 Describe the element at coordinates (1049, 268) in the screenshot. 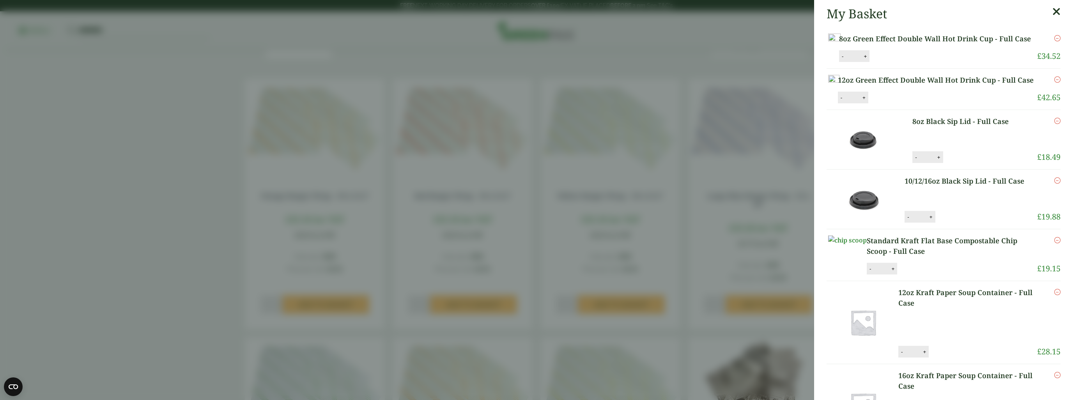

I see `bdi: 19.15` at that location.